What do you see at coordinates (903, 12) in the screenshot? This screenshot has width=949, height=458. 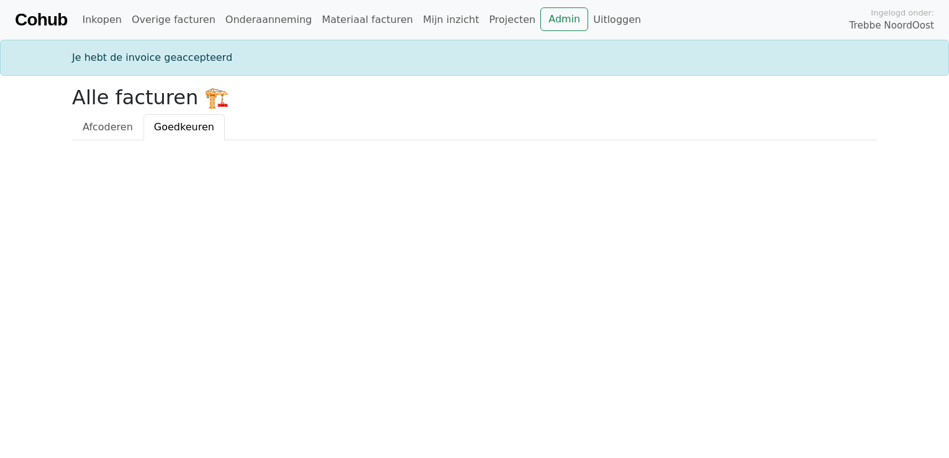 I see `span: Ingelogd onder:` at bounding box center [903, 12].